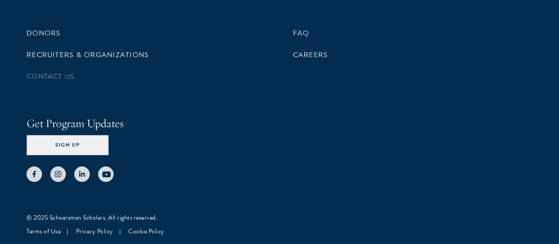 The height and width of the screenshot is (244, 559). What do you see at coordinates (311, 55) in the screenshot?
I see `a: Careers` at bounding box center [311, 55].